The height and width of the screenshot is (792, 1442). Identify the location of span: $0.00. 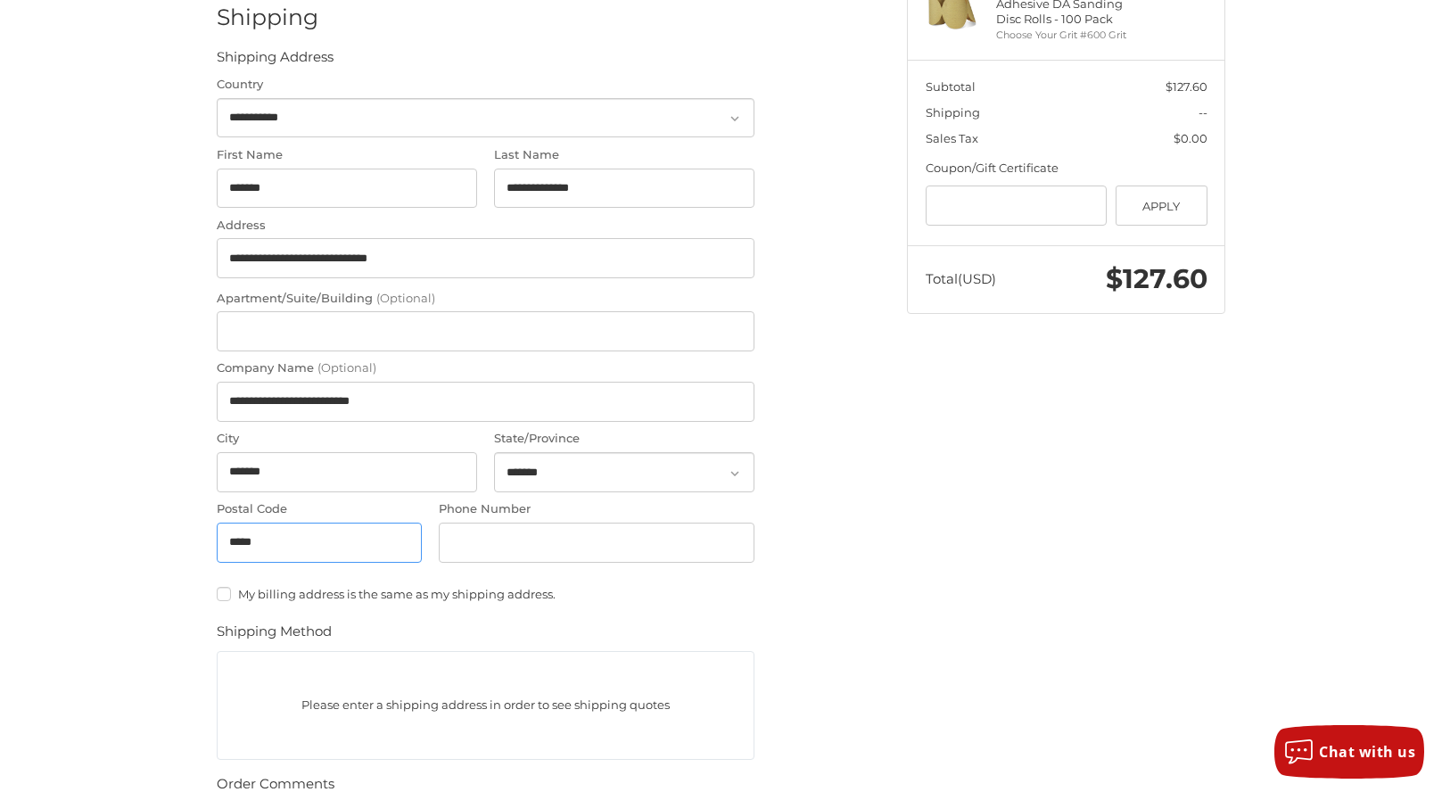
(1190, 138).